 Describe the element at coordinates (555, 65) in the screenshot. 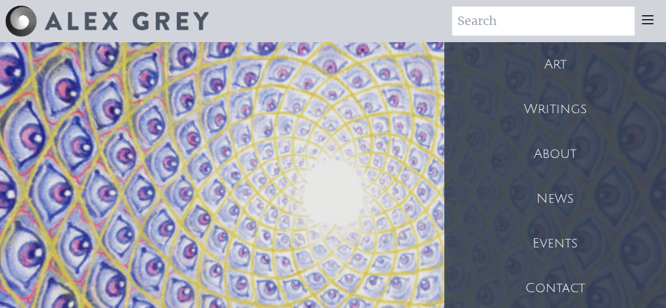

I see `div: Art` at that location.